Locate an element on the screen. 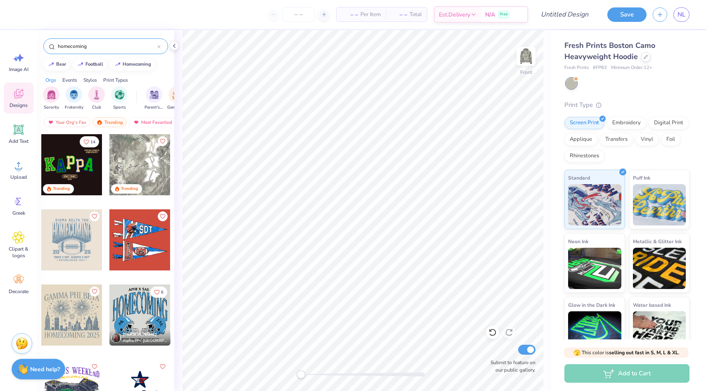 Image resolution: width=706 pixels, height=391 pixels. div: bear is located at coordinates (61, 64).